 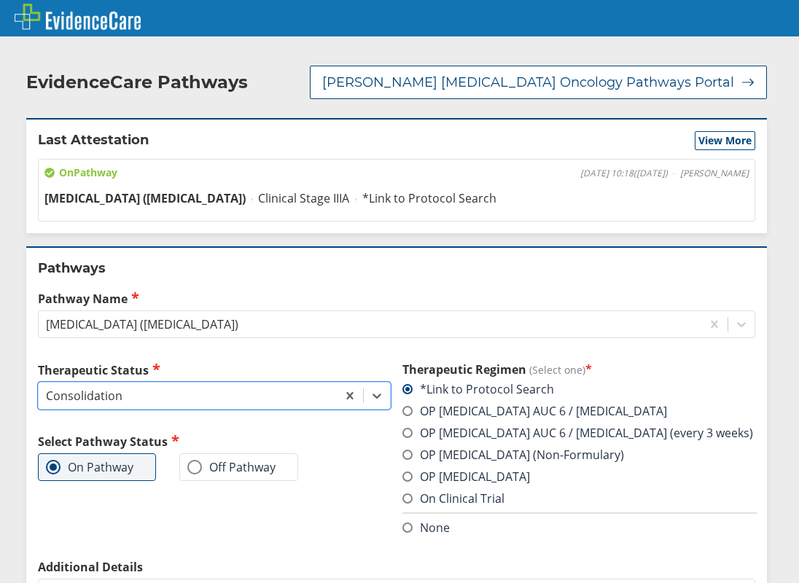 I want to click on h3: Therapeutic Regimen, so click(x=579, y=369).